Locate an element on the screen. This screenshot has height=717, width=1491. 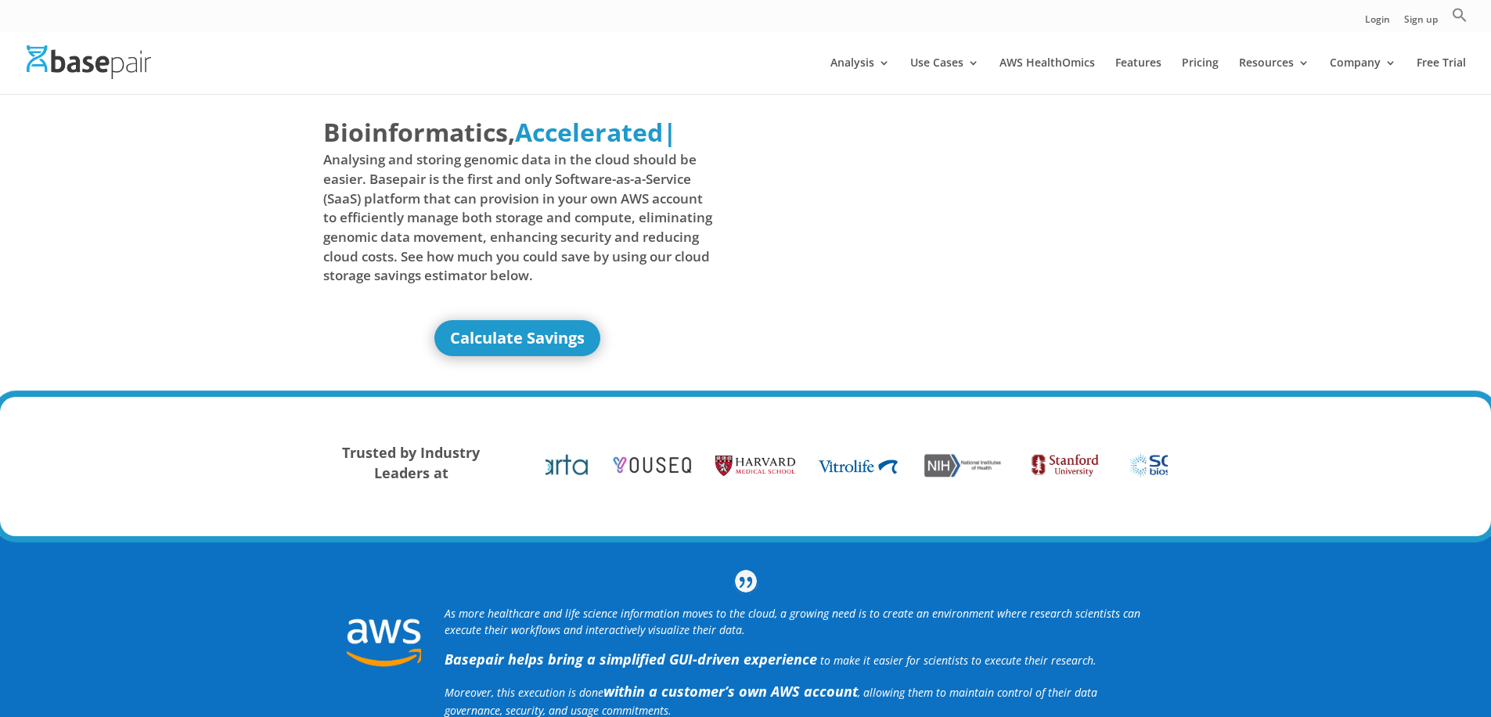
span: Analysing and storing genomic data in the cloud should be easier. Basepair is the first and only ... is located at coordinates (518, 218).